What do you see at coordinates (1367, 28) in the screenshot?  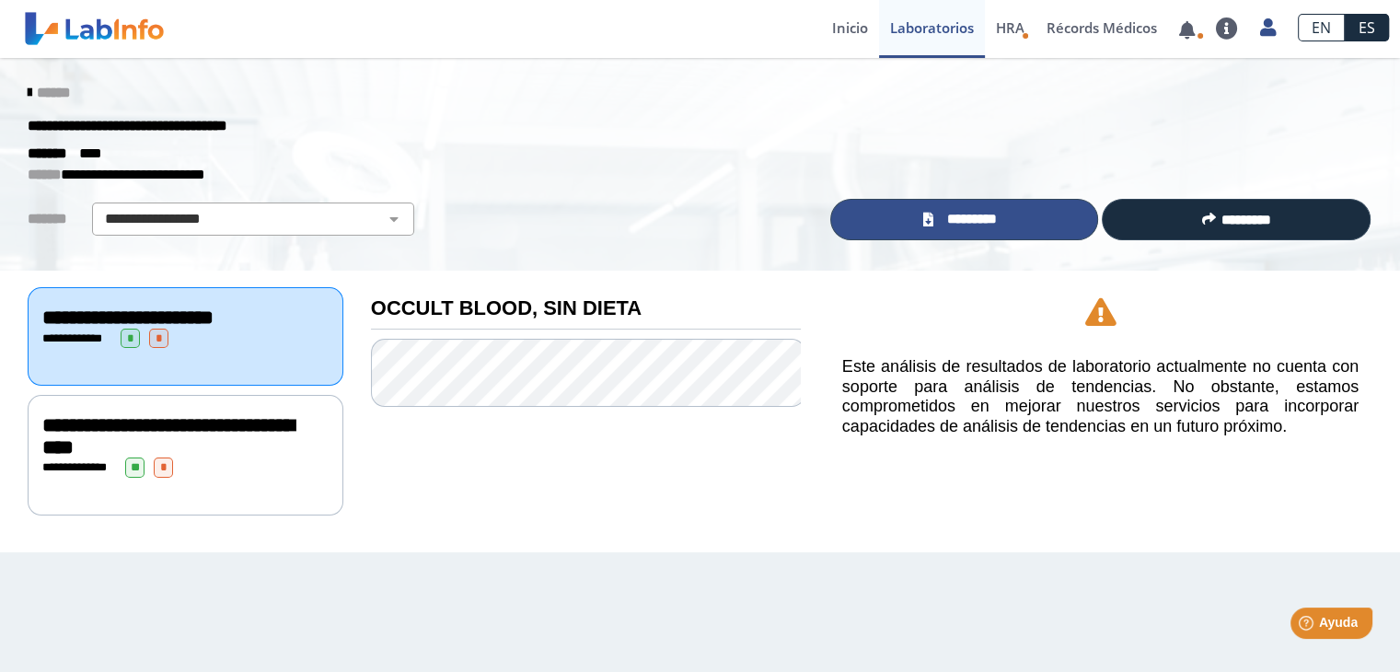 I see `a: ES` at bounding box center [1367, 28].